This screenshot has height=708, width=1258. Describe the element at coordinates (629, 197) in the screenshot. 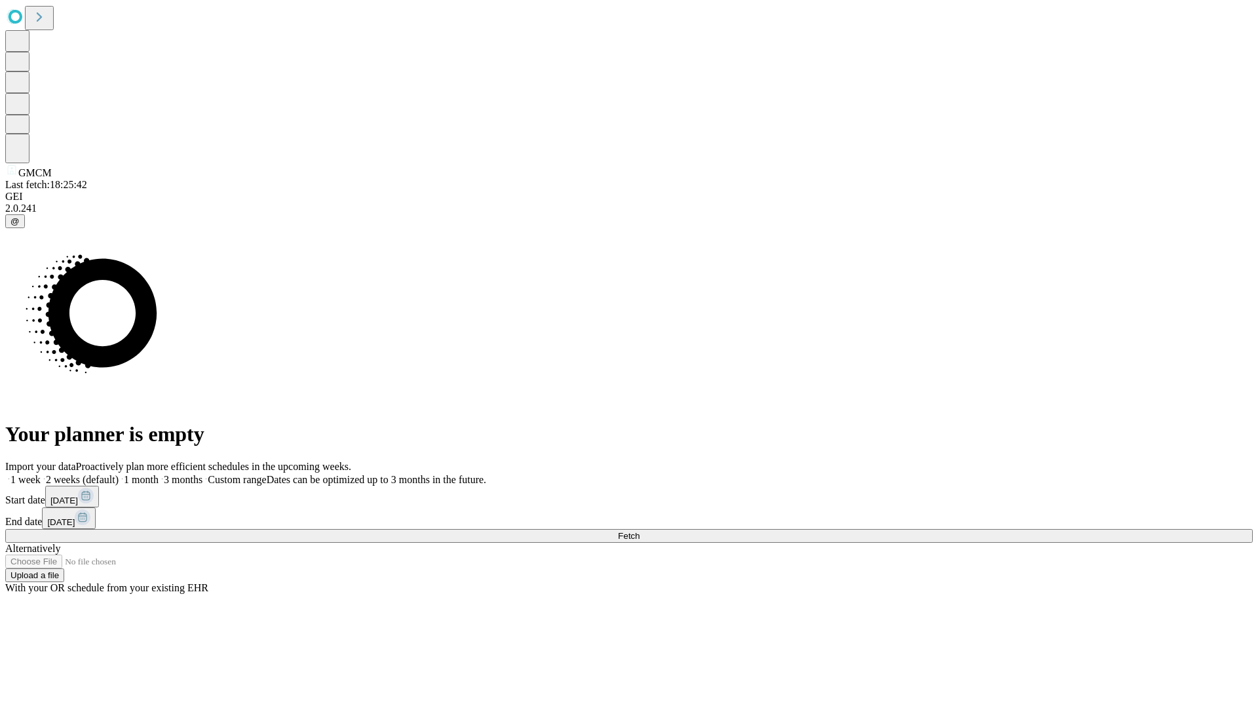

I see `div: GEI` at that location.